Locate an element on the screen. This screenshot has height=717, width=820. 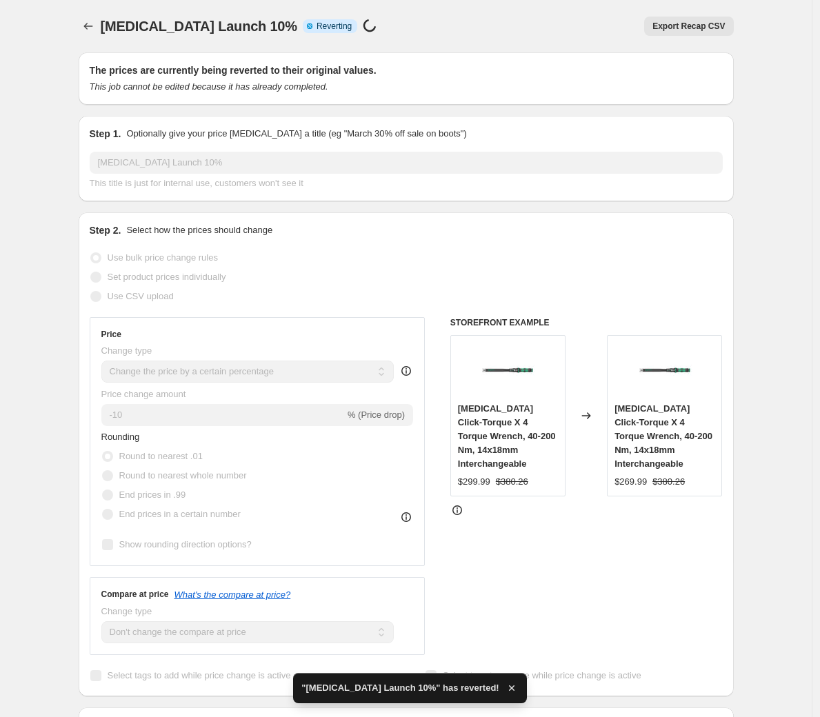
span: Select tags to remove while price change is active is located at coordinates (542, 675).